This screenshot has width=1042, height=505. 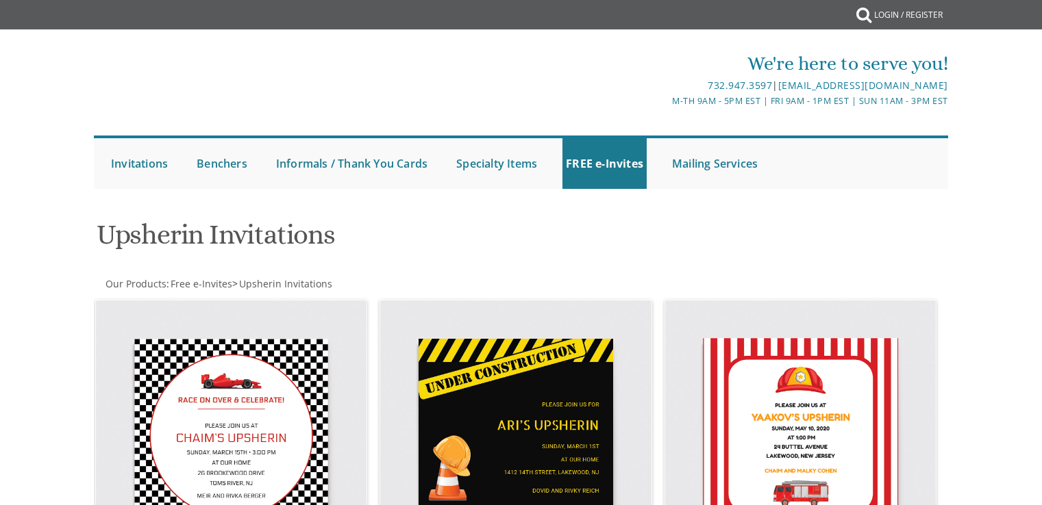 What do you see at coordinates (497, 164) in the screenshot?
I see `a: Specialty Items` at bounding box center [497, 164].